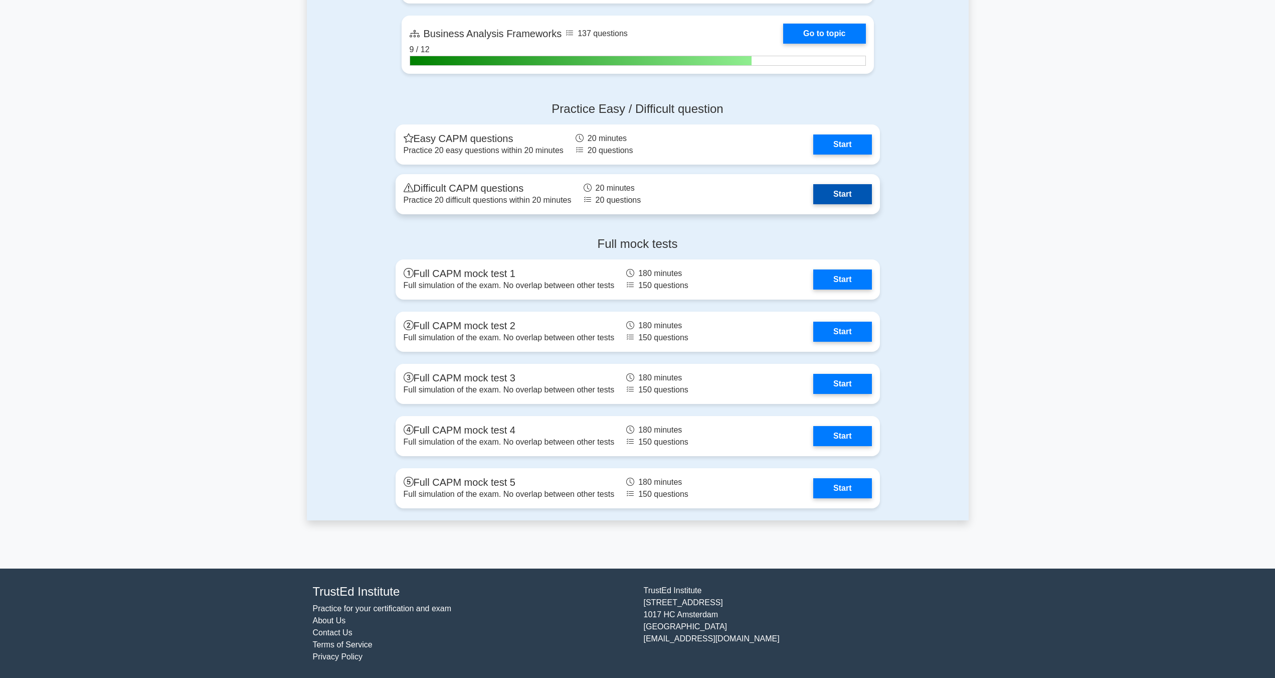 The image size is (1275, 678). Describe the element at coordinates (330, 620) in the screenshot. I see `a: About Us` at that location.